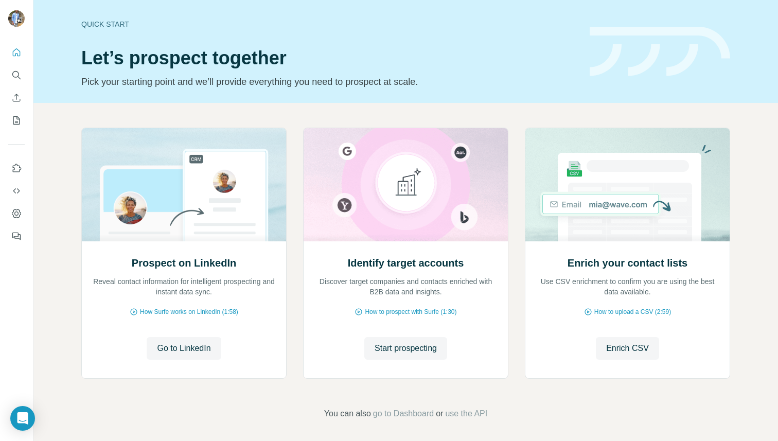 This screenshot has width=778, height=441. I want to click on span: Enrich CSV, so click(627, 348).